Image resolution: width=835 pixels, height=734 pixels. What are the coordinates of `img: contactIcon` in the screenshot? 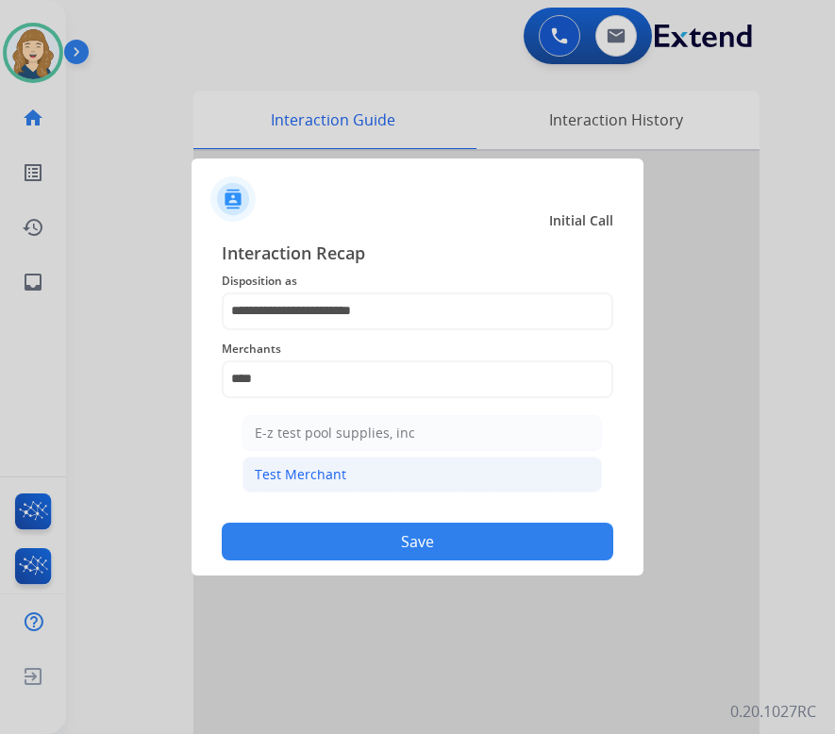 It's located at (233, 199).